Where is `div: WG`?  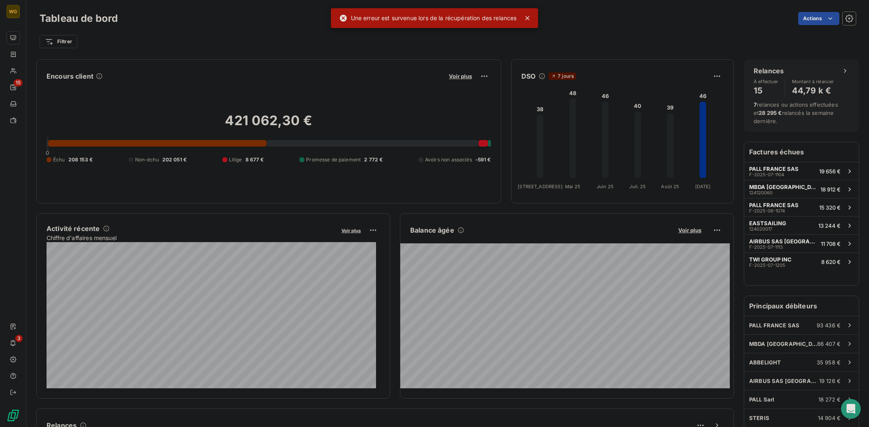
div: WG is located at coordinates (13, 12).